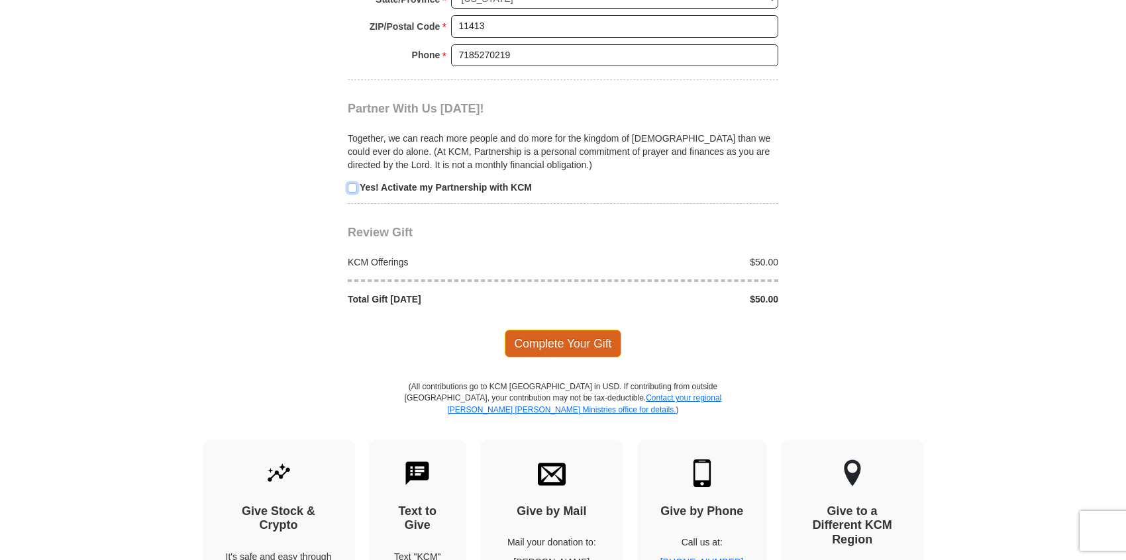  What do you see at coordinates (552, 474) in the screenshot?
I see `img: envelope.svg` at bounding box center [552, 474].